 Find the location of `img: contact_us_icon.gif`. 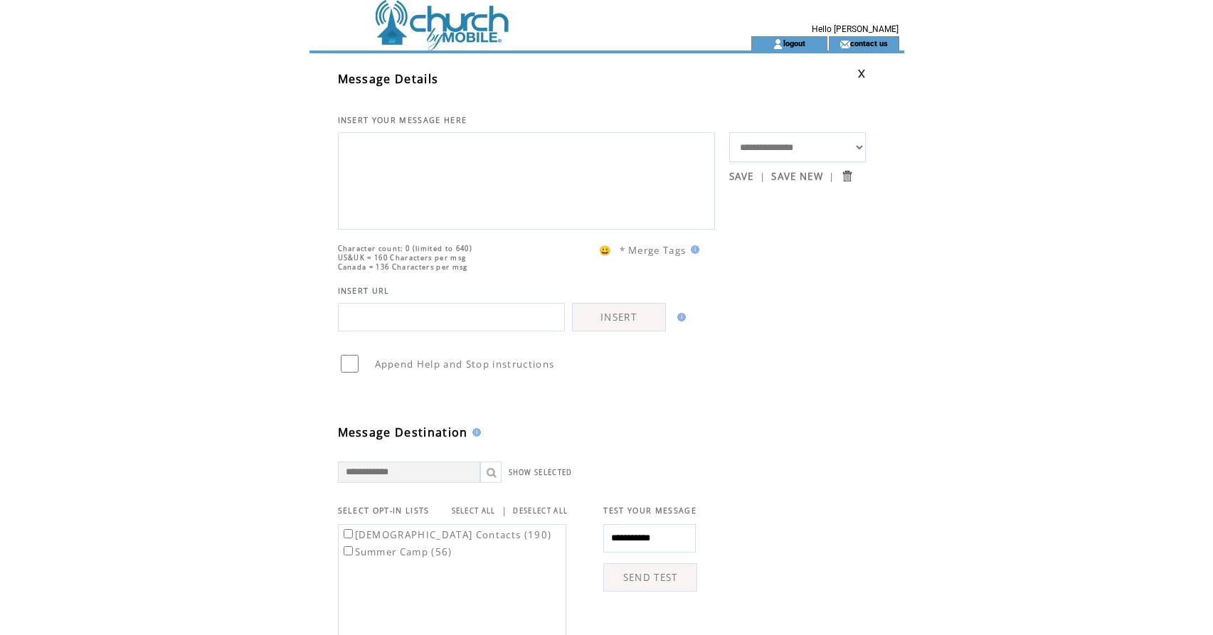

img: contact_us_icon.gif is located at coordinates (845, 44).